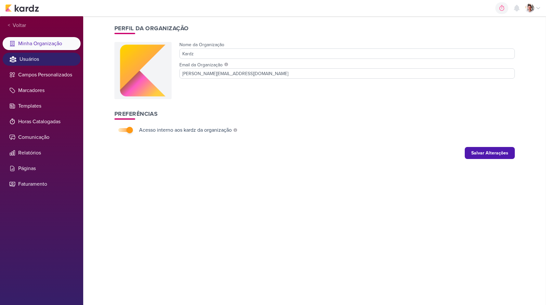 The height and width of the screenshot is (305, 546). Describe the element at coordinates (42, 106) in the screenshot. I see `li: Templates` at that location.